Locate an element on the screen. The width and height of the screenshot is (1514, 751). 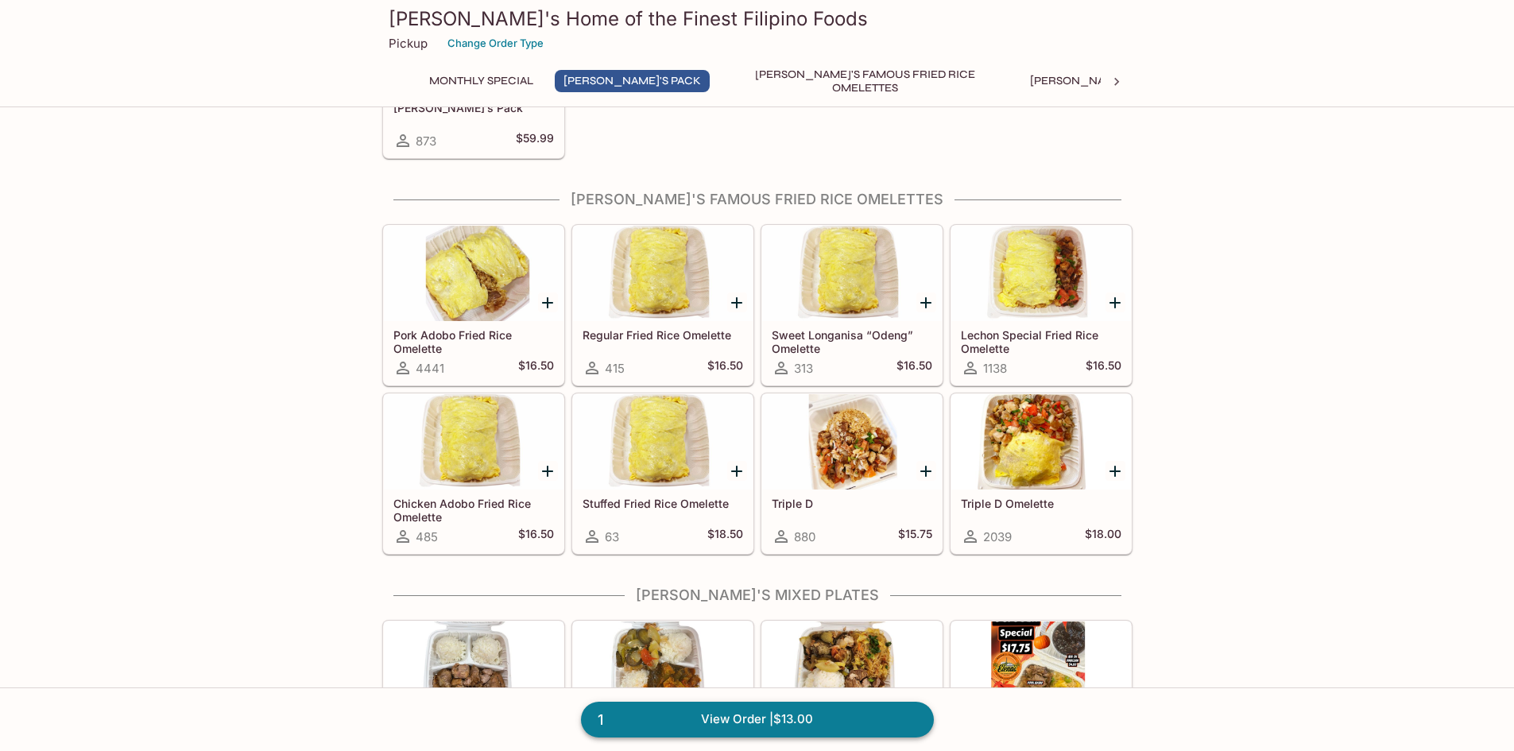
h5: Lechon Special Fried Rice Omelette is located at coordinates (1041, 341).